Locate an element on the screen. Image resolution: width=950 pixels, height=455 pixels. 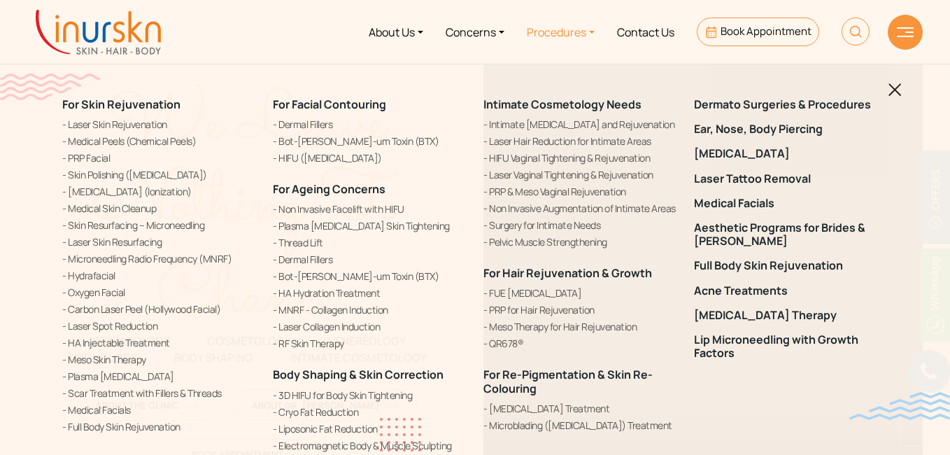
a: 3D HIFU for Body Skin Tightening is located at coordinates (370, 395).